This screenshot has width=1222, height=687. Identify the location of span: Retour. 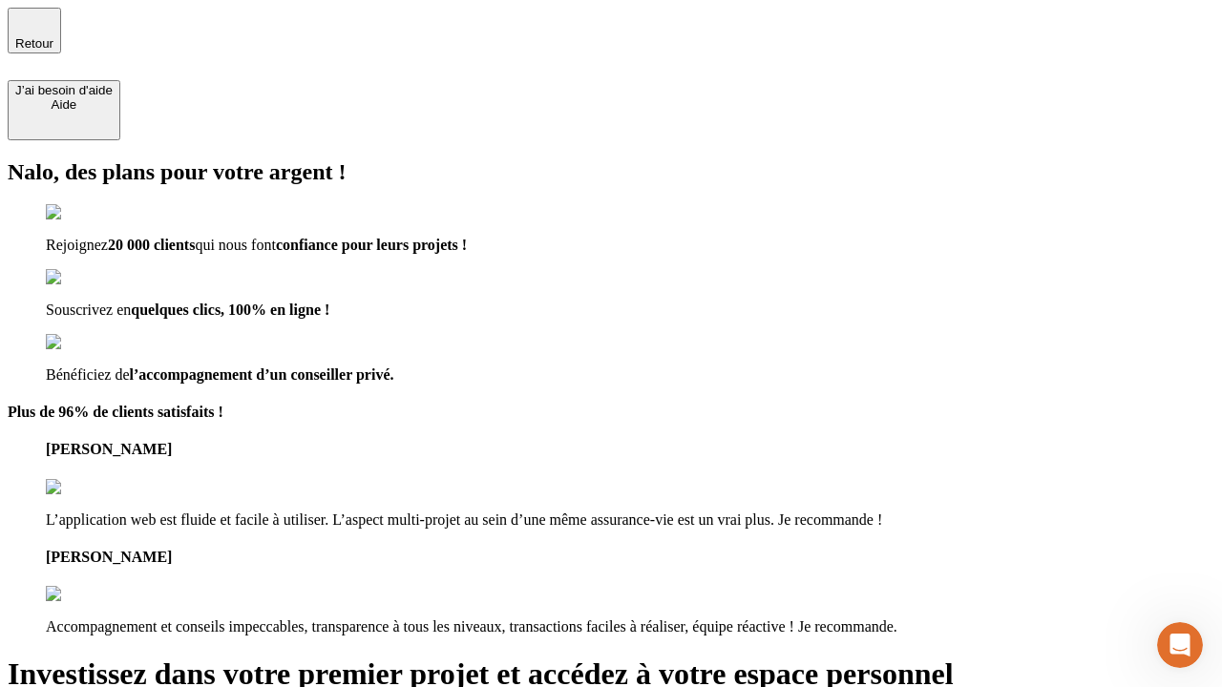
(34, 43).